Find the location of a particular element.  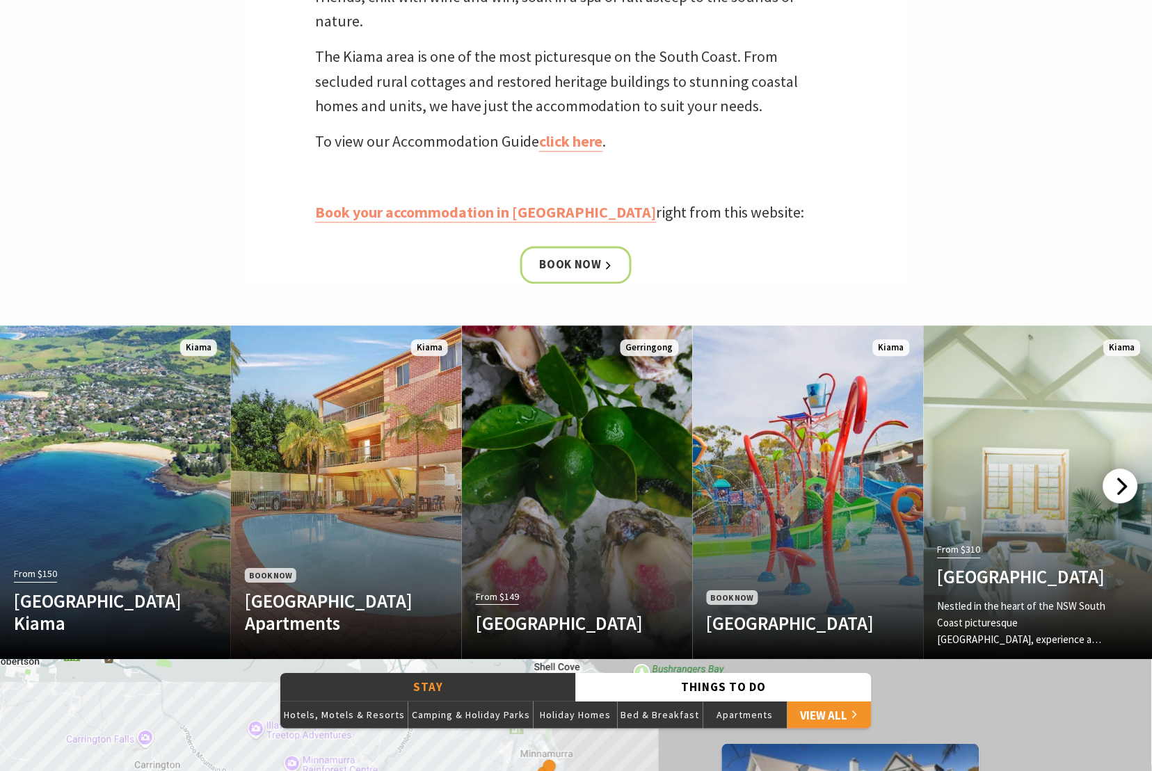

span: Gerringong is located at coordinates (650, 348).